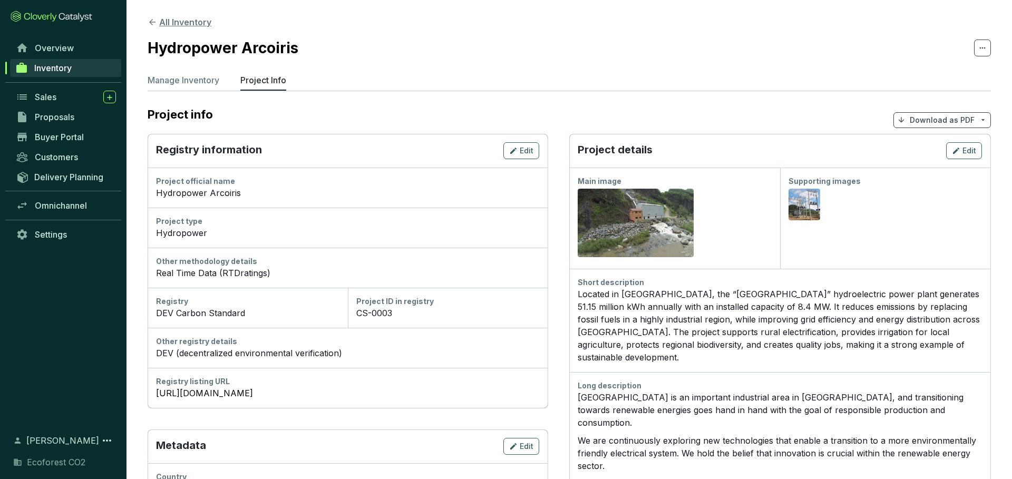 This screenshot has width=1012, height=479. I want to click on a: Omnichannel, so click(66, 206).